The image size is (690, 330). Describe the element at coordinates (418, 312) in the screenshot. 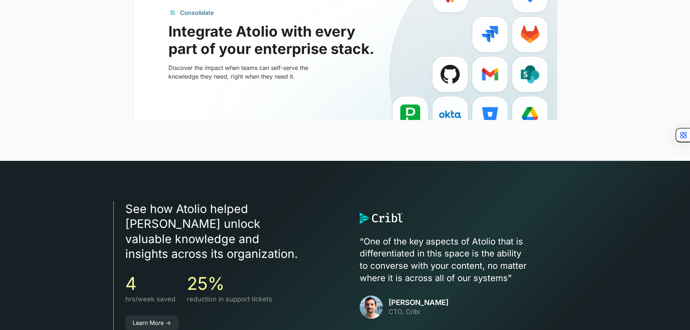

I see `p: CTO, Cribl` at that location.